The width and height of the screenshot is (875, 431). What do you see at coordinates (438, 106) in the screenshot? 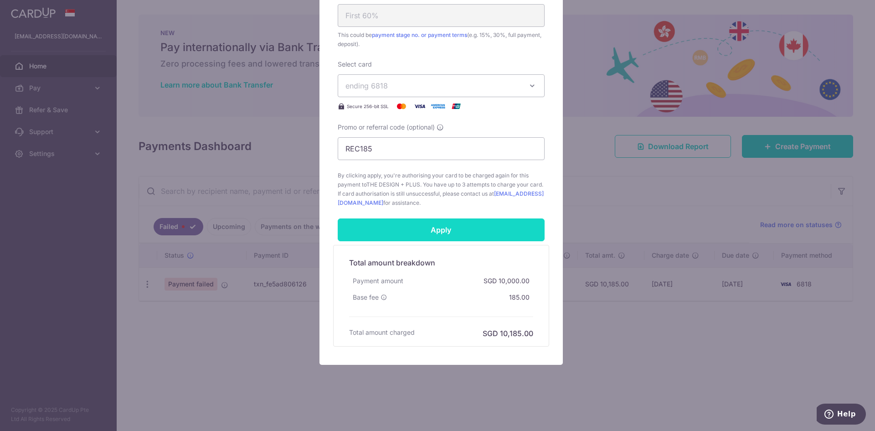
I see `img: American Express` at bounding box center [438, 106].